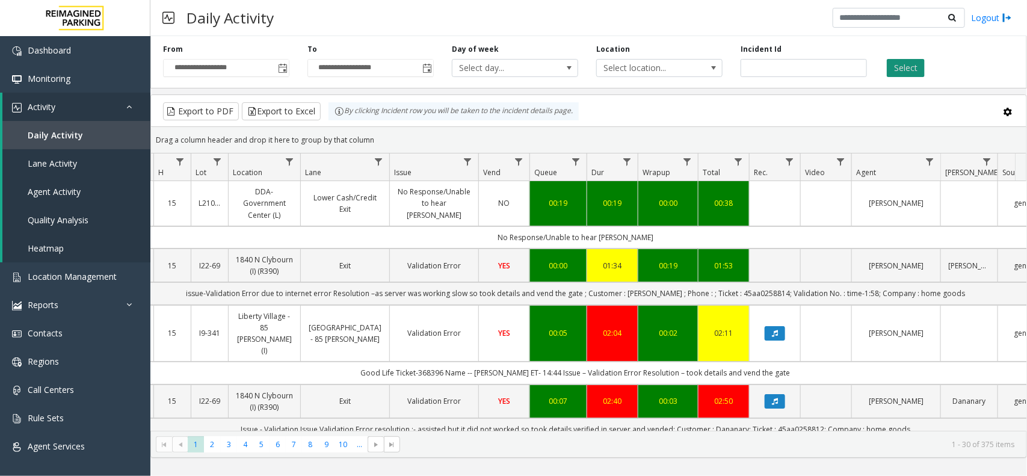  What do you see at coordinates (52, 163) in the screenshot?
I see `span: Lane Activity` at bounding box center [52, 163].